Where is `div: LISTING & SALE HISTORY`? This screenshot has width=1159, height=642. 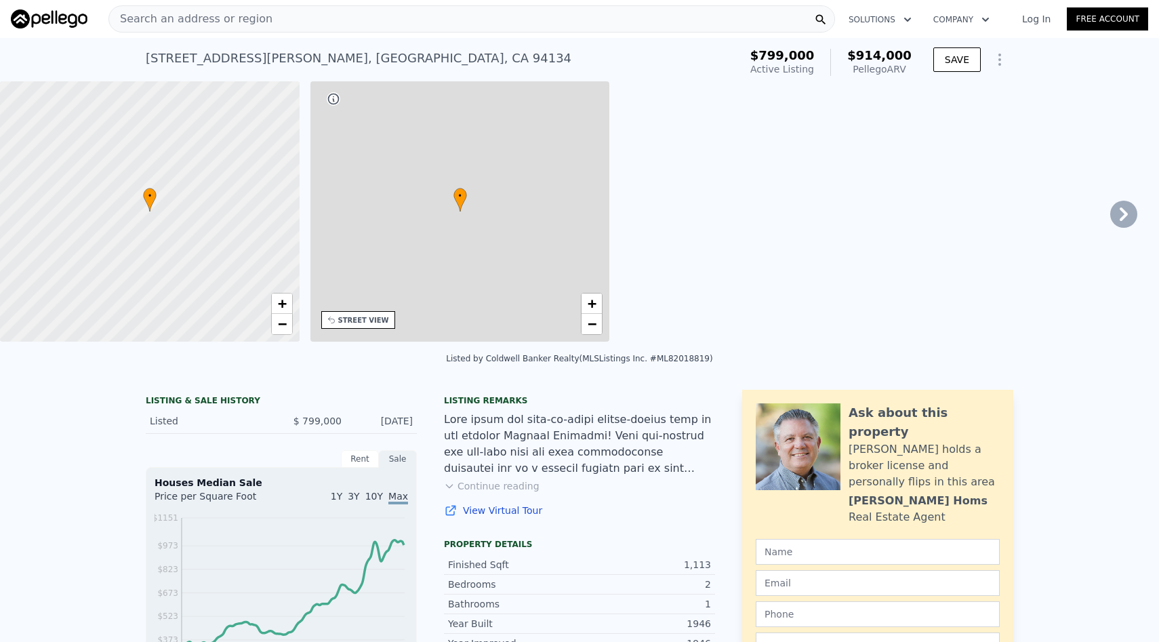 div: LISTING & SALE HISTORY is located at coordinates (281, 402).